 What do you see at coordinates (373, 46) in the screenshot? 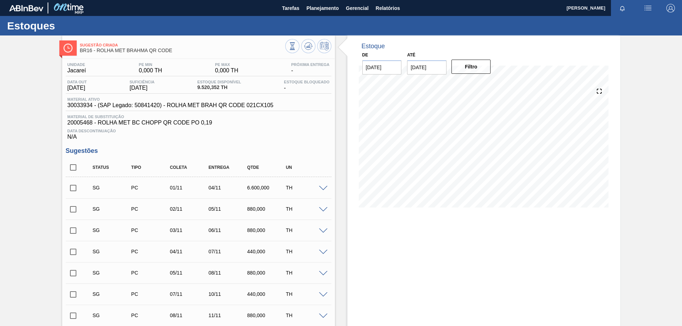
I see `div: Estoque` at bounding box center [373, 46].